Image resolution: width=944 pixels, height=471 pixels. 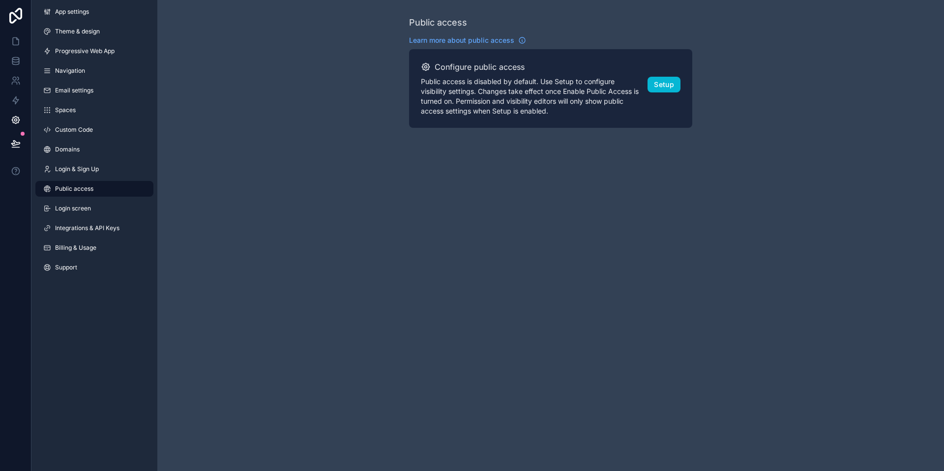 What do you see at coordinates (74, 90) in the screenshot?
I see `span: Email settings` at bounding box center [74, 90].